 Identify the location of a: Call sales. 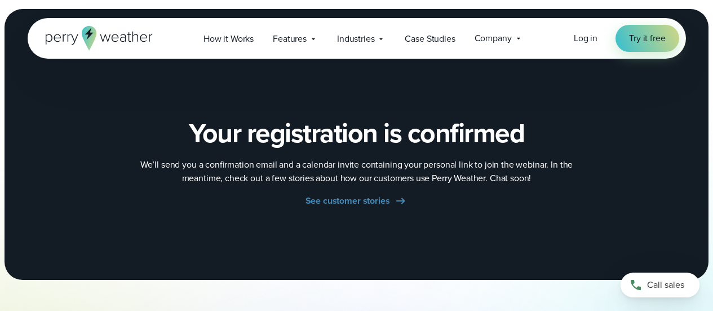
(660, 285).